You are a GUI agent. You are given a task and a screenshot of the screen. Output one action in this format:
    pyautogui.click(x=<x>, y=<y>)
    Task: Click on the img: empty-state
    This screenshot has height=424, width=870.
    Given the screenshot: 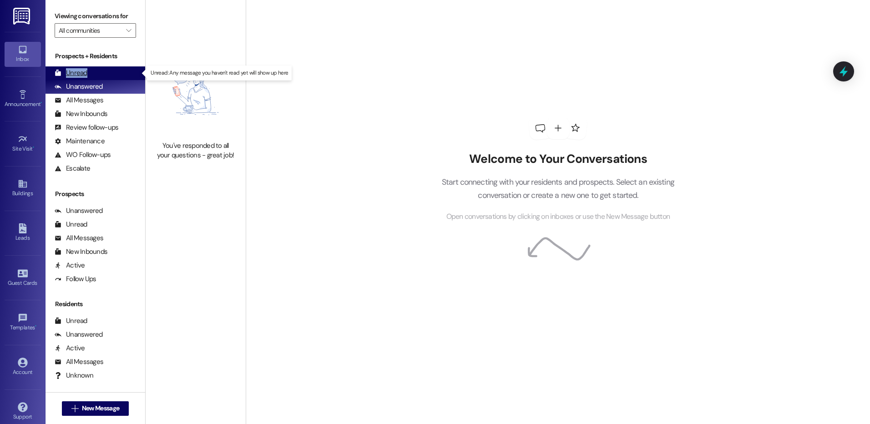 What is the action you would take?
    pyautogui.click(x=196, y=94)
    